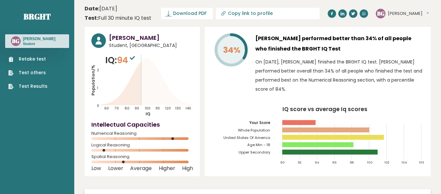  Describe the element at coordinates (118, 18) in the screenshot. I see `div: Full 30 minute IQ test` at that location.